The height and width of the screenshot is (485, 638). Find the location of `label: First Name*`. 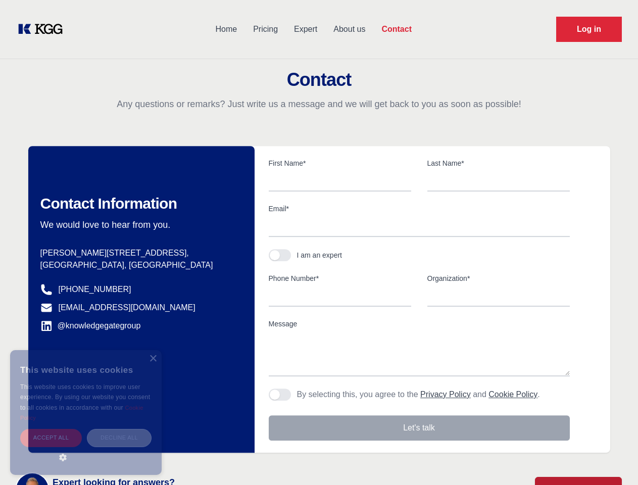

label: First Name* is located at coordinates (340, 163).